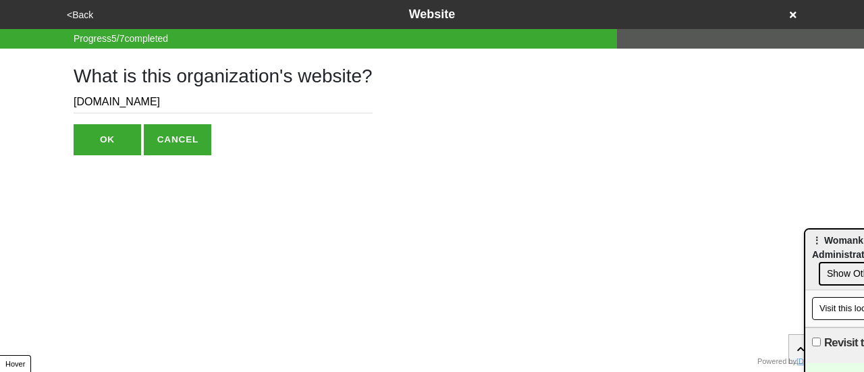 The image size is (864, 372). I want to click on h1: What is this organization's website?, so click(223, 76).